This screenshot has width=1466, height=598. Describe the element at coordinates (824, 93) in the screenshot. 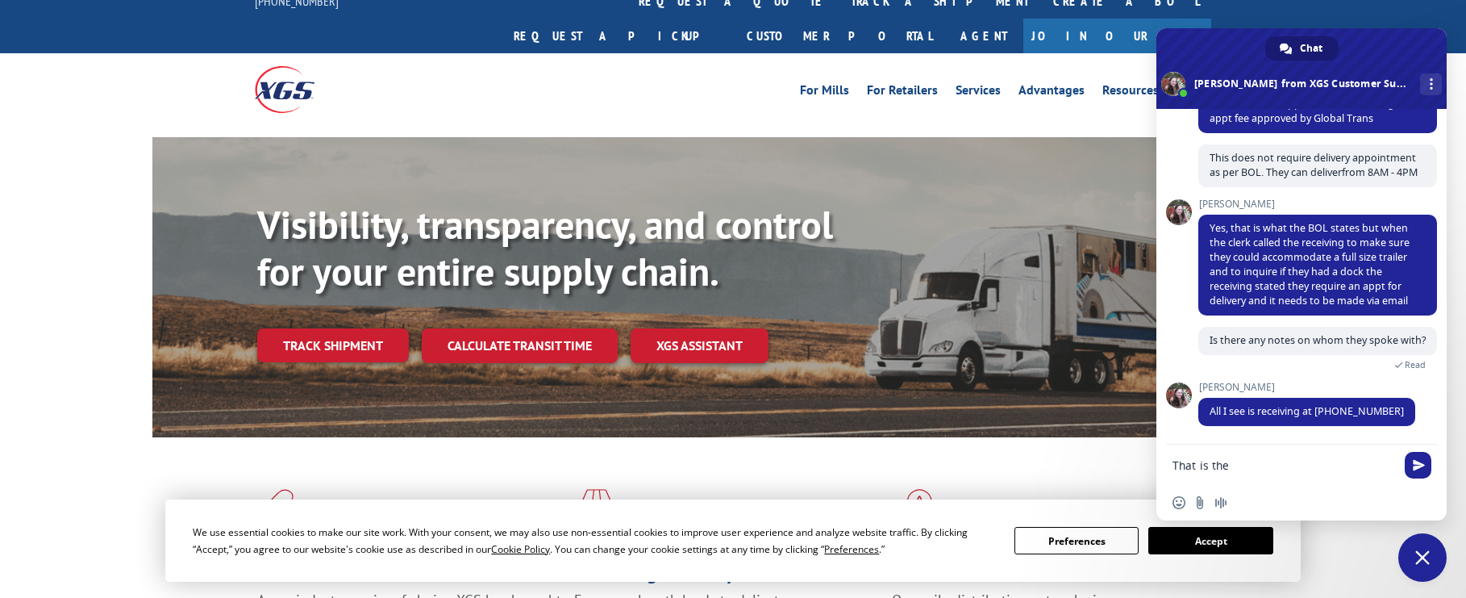

I see `a: For Mills` at that location.